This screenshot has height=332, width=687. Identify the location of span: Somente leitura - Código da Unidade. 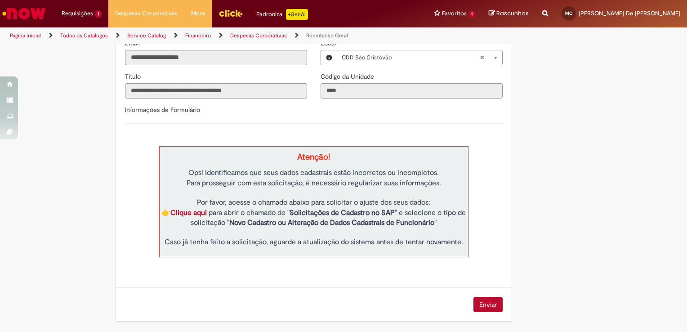
(348, 76).